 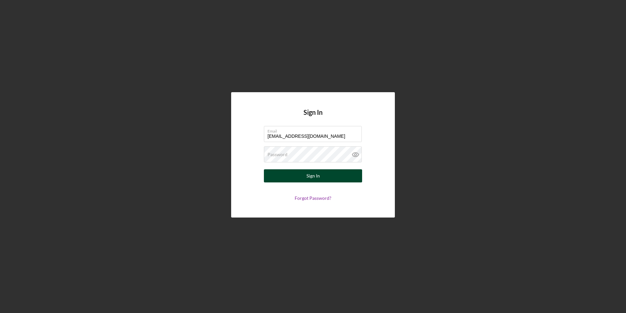 I want to click on label: Password, so click(x=278, y=154).